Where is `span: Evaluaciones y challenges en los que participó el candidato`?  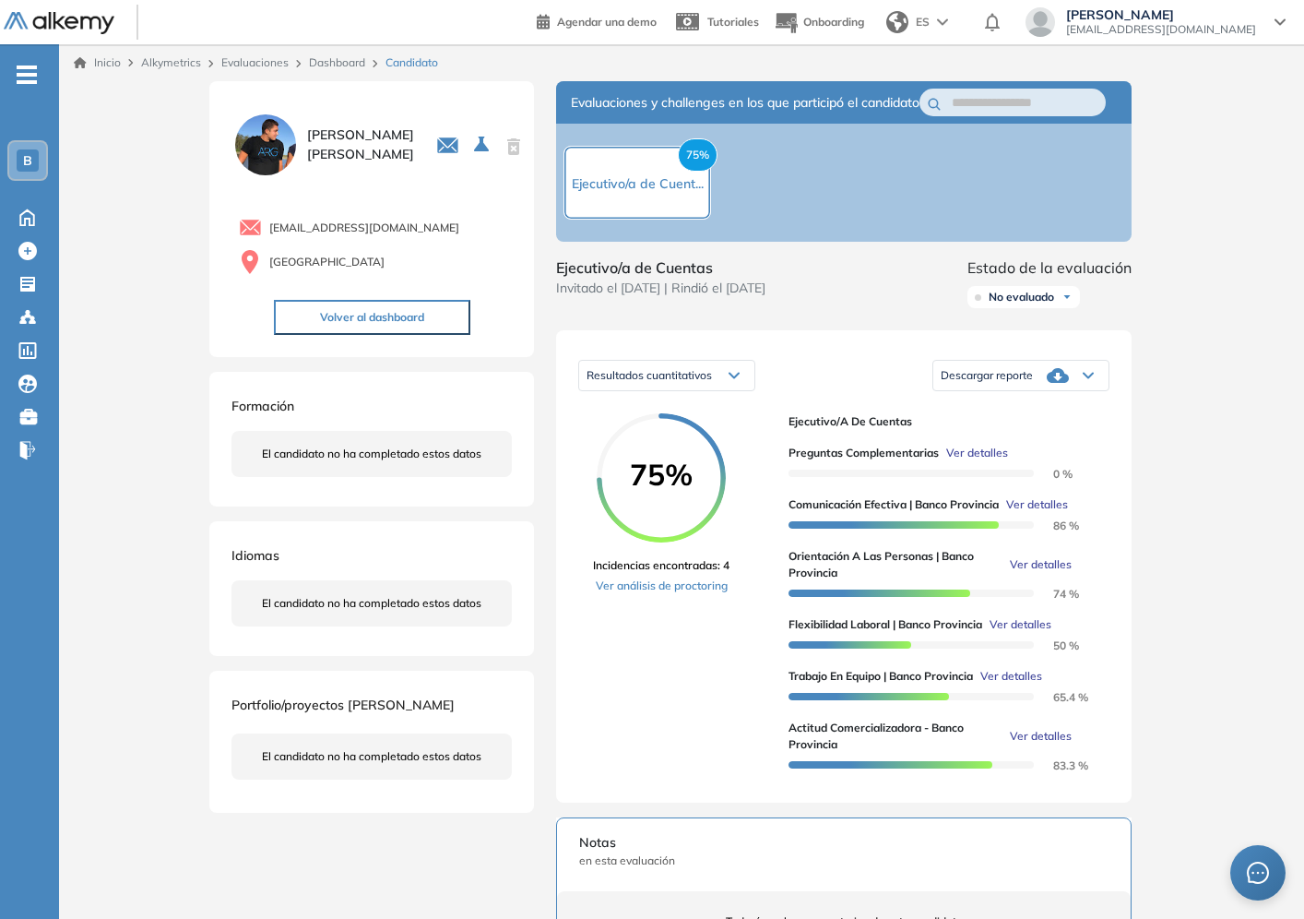 span: Evaluaciones y challenges en los que participó el candidato is located at coordinates (745, 102).